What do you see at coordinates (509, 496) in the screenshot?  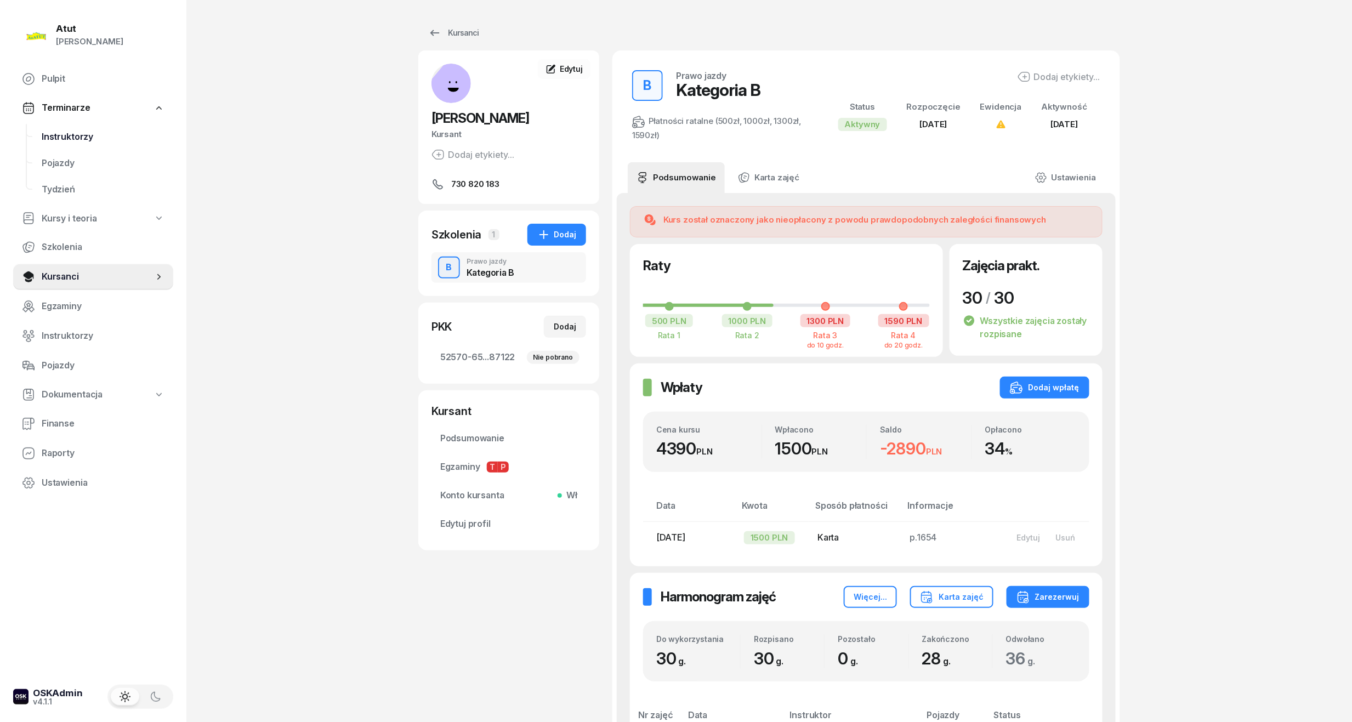 I see `span: Konto kursanta` at bounding box center [509, 496].